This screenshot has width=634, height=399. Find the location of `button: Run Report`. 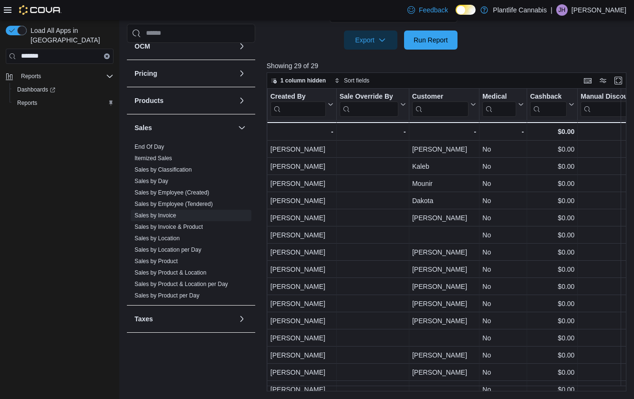

button: Run Report is located at coordinates (431, 40).